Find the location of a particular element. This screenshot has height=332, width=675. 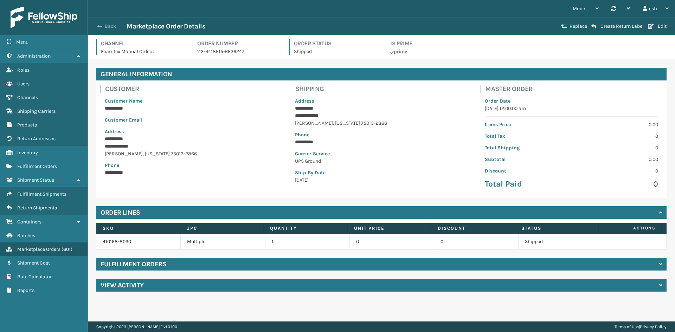

p: Customer Email is located at coordinates (191, 120).